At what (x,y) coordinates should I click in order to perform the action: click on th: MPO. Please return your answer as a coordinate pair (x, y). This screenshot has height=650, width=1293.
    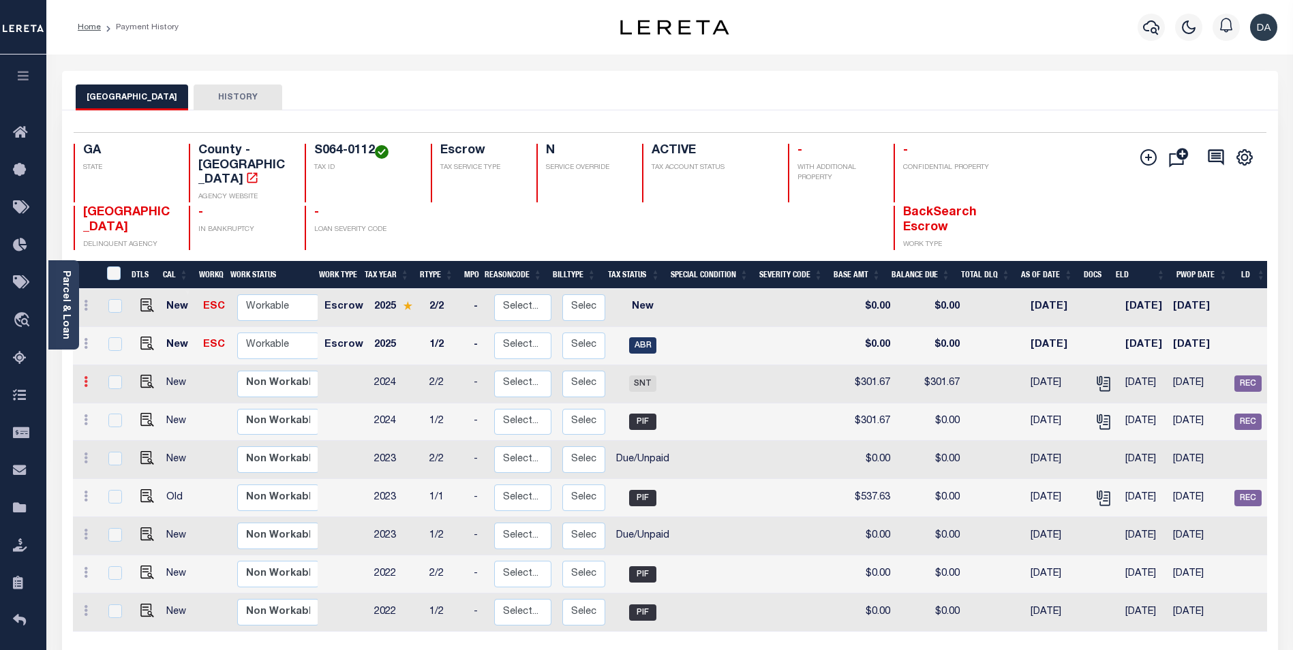
    Looking at the image, I should click on (469, 275).